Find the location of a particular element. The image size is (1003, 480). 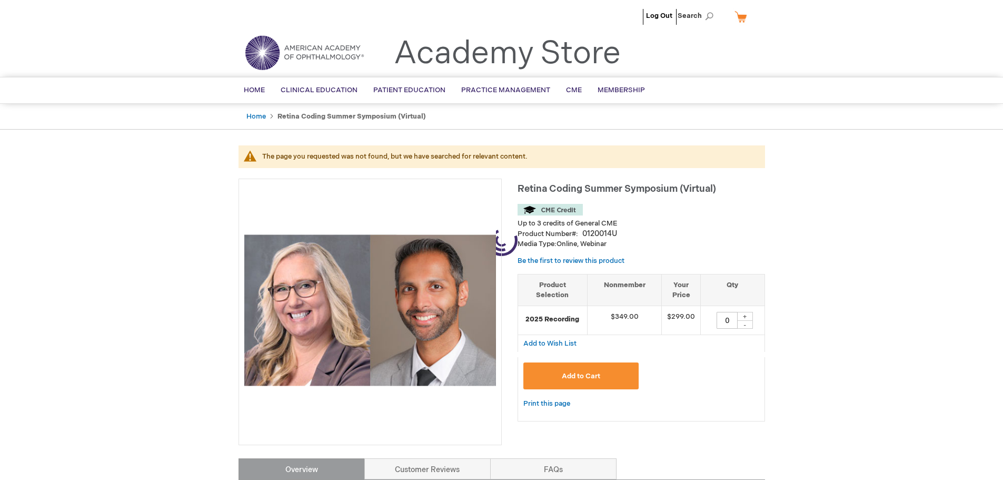

p: Online, Webinar is located at coordinates (642, 244).